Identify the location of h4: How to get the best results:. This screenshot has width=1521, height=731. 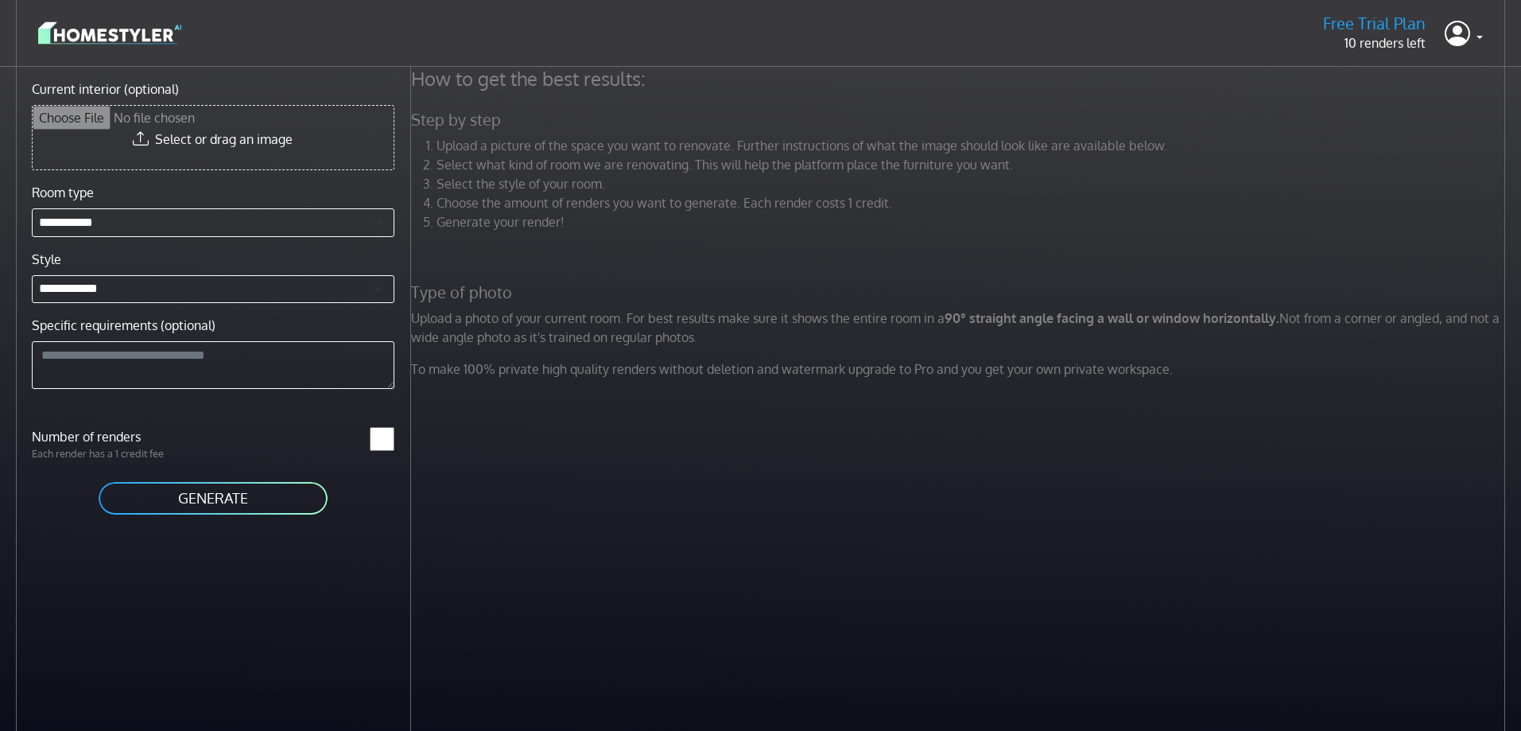
(961, 79).